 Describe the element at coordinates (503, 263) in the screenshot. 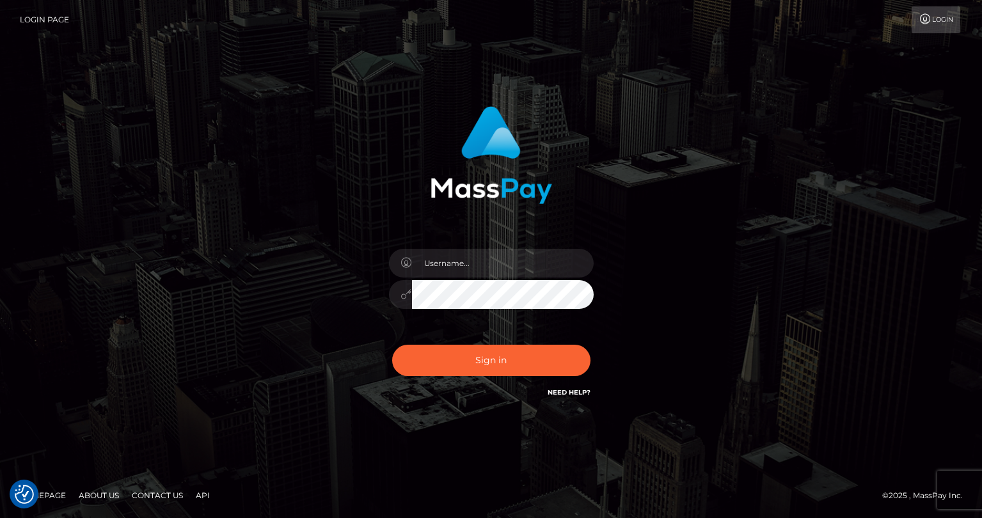

I see `input: Username...` at that location.